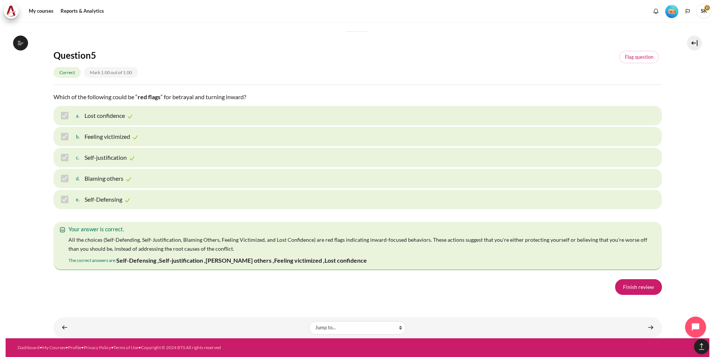 The image size is (715, 357). What do you see at coordinates (181, 347) in the screenshot?
I see `a: Copyright © 2024 BTS All rights reserved` at bounding box center [181, 347].